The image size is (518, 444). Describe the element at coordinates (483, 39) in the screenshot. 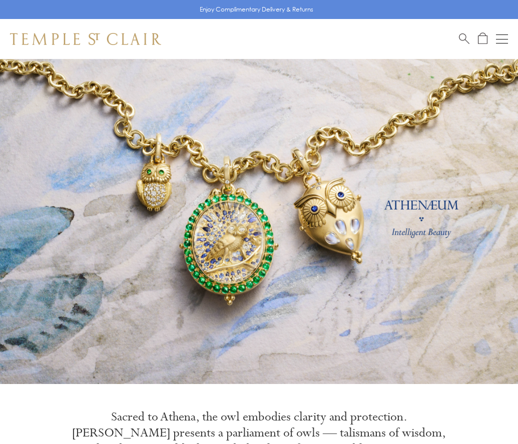

I see `a: Open Shopping Bag` at that location.